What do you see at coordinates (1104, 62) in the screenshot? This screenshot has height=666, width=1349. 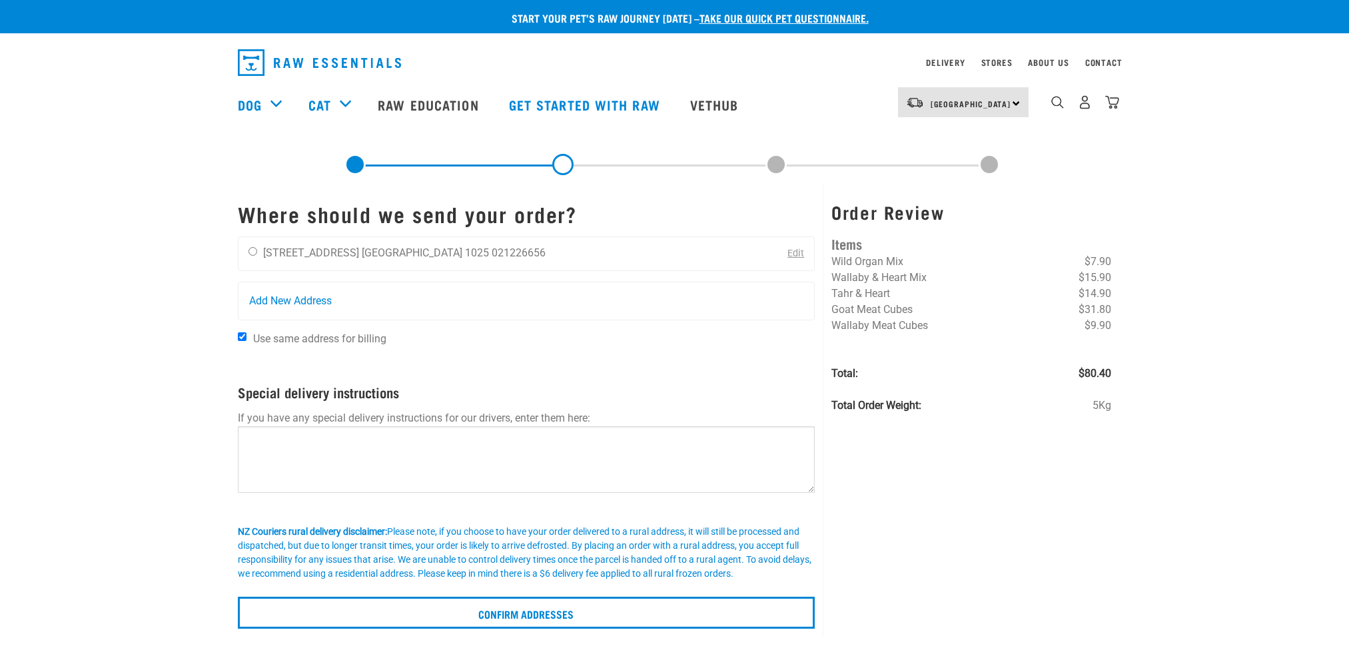 I see `a: Contact` at bounding box center [1104, 62].